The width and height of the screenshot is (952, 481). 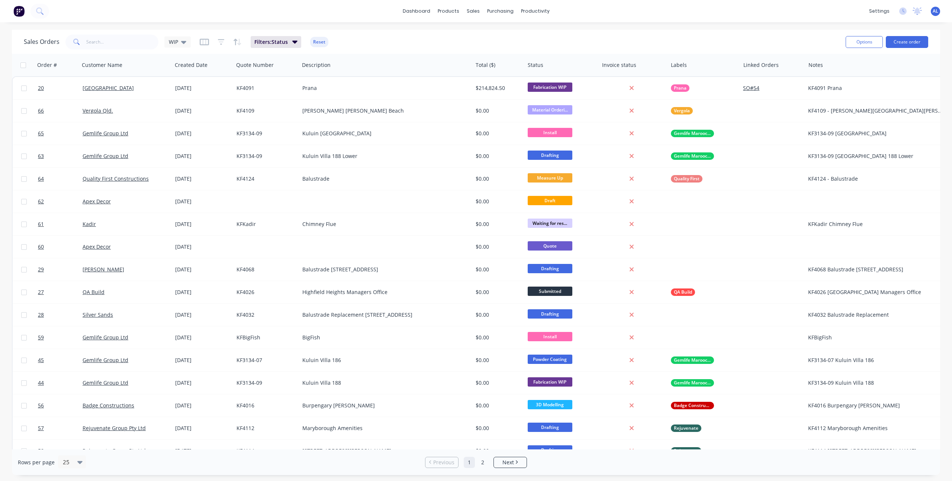 What do you see at coordinates (476, 463) in the screenshot?
I see `ul: Pagination` at bounding box center [476, 463].